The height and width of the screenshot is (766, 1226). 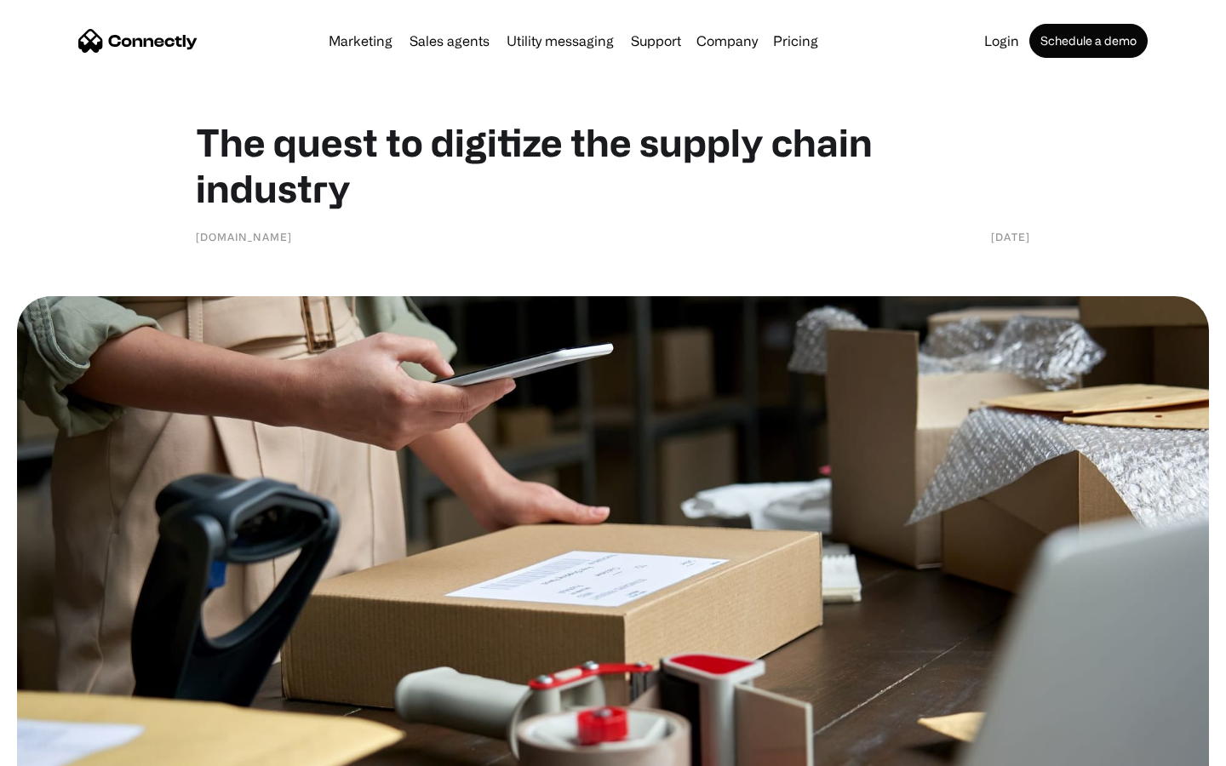 I want to click on h1: The quest to digitize the supply chain industry, so click(x=613, y=165).